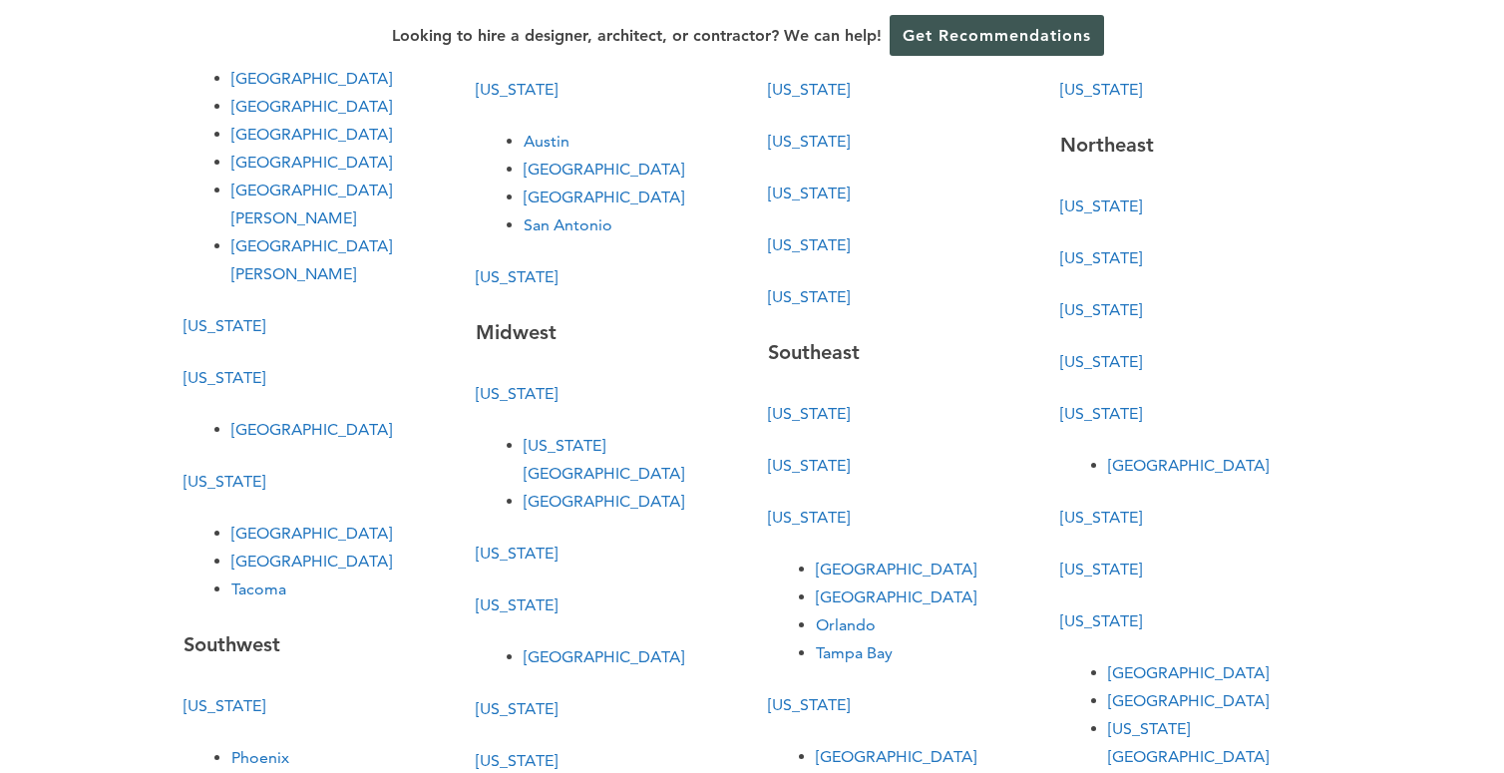  I want to click on strong: Northeast, so click(1107, 145).